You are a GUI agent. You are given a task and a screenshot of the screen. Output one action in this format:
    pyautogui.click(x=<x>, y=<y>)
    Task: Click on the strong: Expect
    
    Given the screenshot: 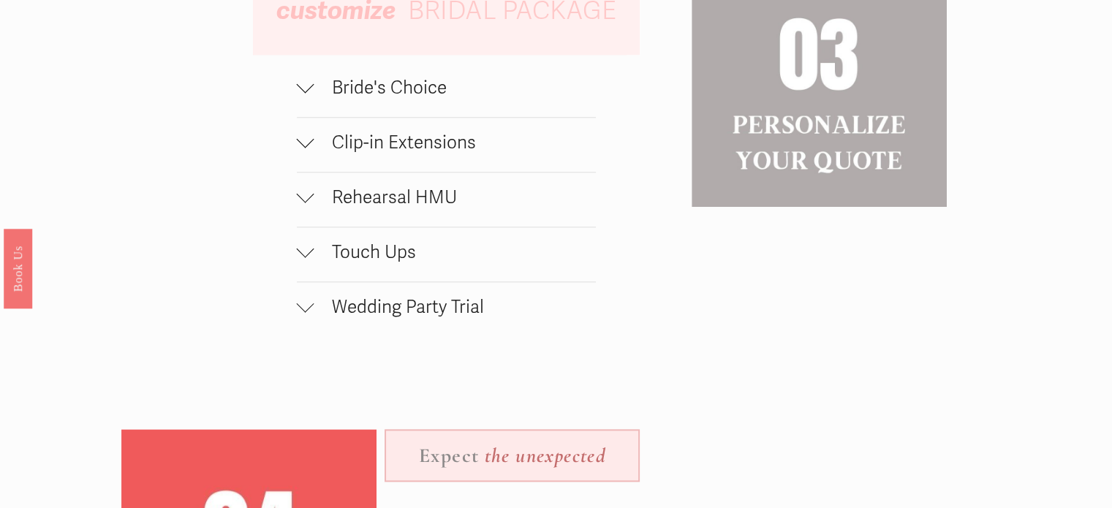 What is the action you would take?
    pyautogui.click(x=449, y=455)
    